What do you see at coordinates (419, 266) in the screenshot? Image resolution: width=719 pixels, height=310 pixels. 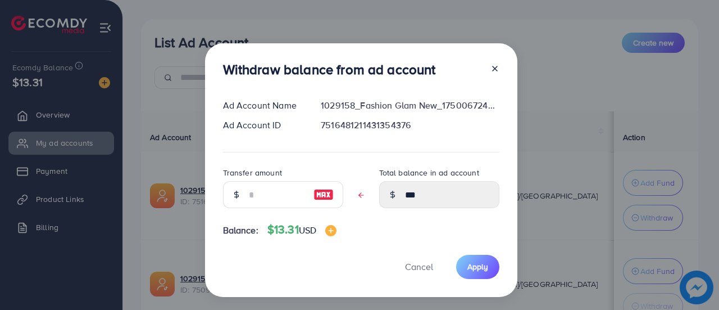 I see `button: Cancel` at bounding box center [419, 266].